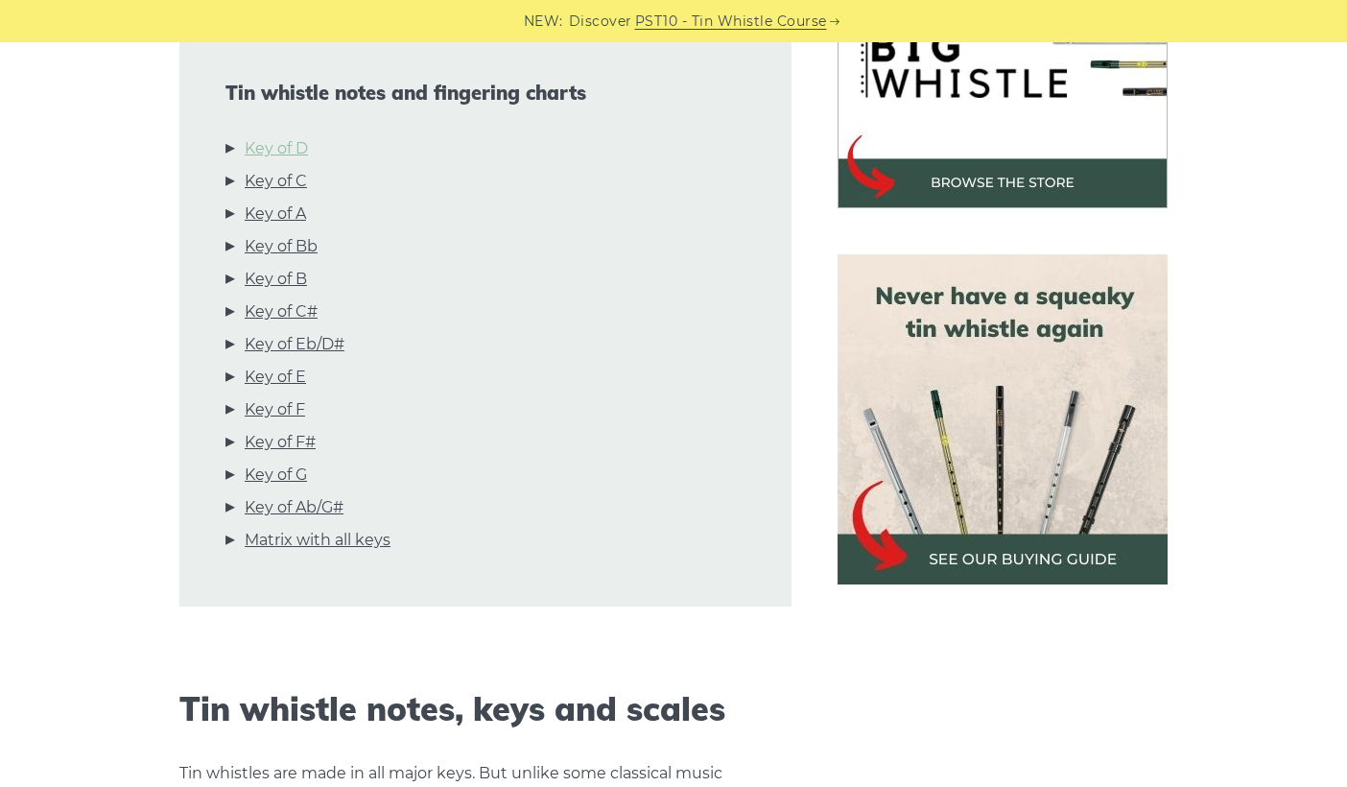 This screenshot has width=1347, height=787. Describe the element at coordinates (318, 540) in the screenshot. I see `a: Matrix with all keys` at that location.